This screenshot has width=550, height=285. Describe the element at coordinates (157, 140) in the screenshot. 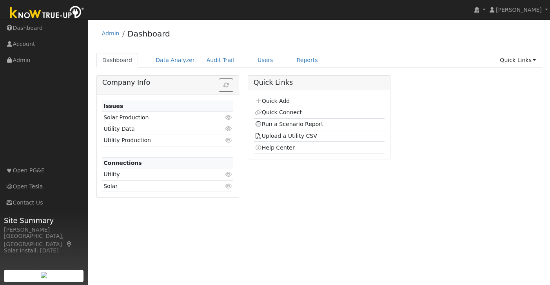

I see `td: Utility Production` at that location.